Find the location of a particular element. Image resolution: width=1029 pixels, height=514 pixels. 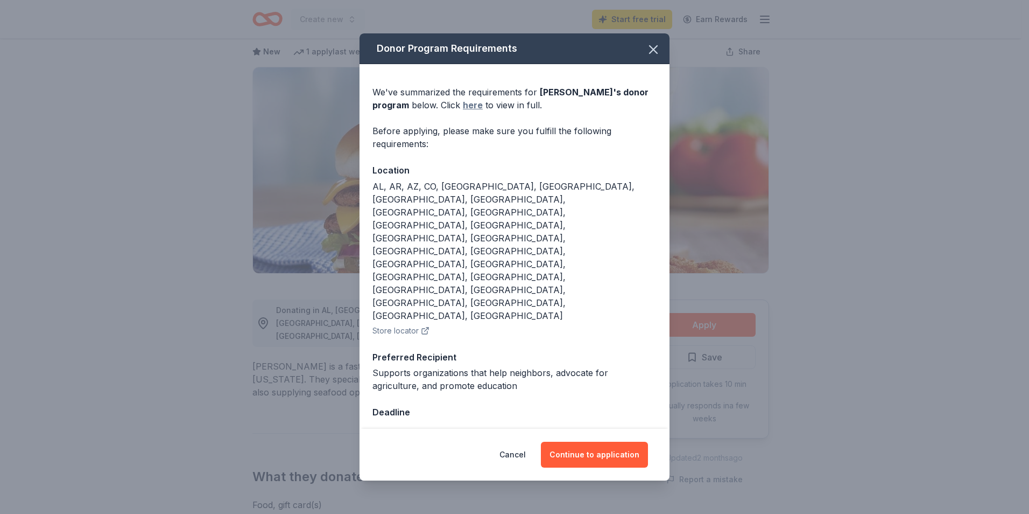

div: Before applying, please make sure you fulfill the following requirements: is located at coordinates (515, 137).